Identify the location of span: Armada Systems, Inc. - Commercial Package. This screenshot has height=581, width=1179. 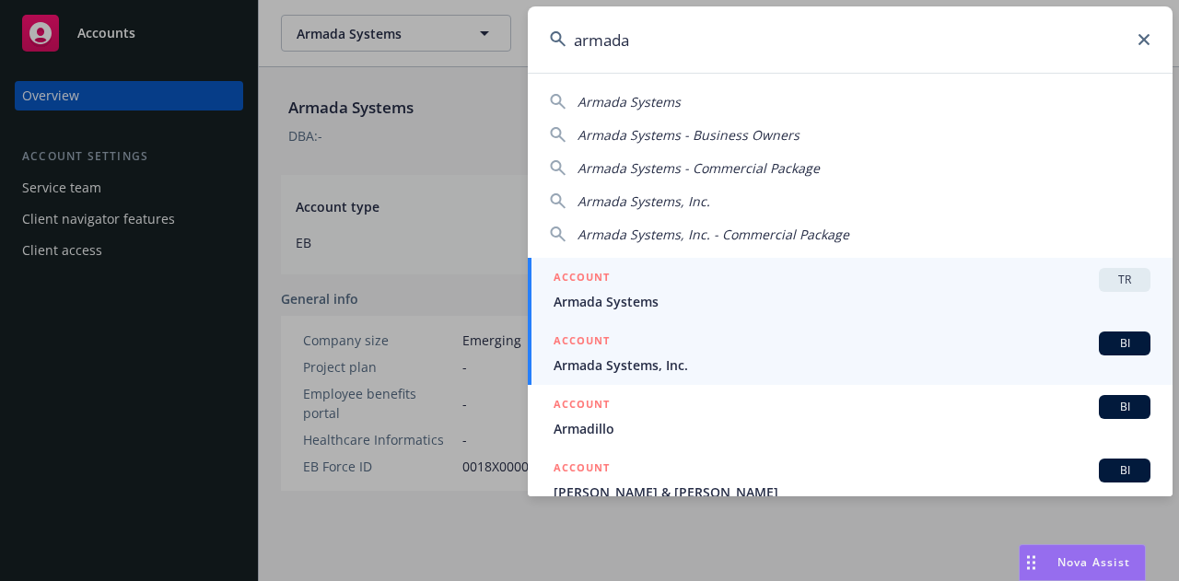
(713, 234).